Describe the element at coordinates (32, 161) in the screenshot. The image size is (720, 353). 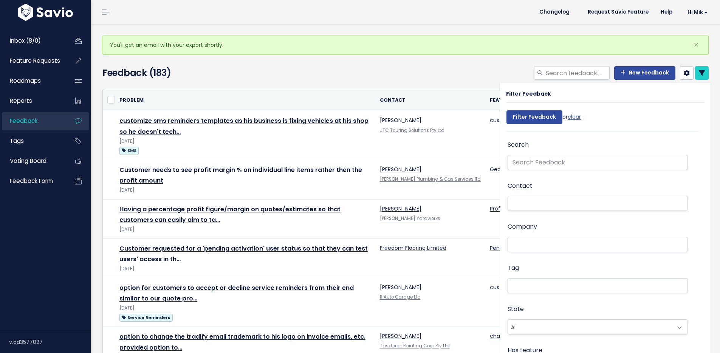
I see `a: Voting Board` at that location.